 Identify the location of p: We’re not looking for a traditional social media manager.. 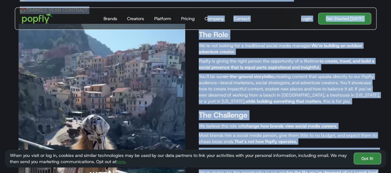
(289, 48).